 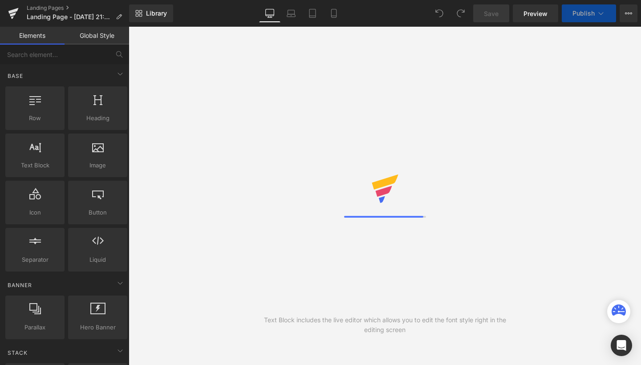 What do you see at coordinates (78, 8) in the screenshot?
I see `a: Landing Pages` at bounding box center [78, 8].